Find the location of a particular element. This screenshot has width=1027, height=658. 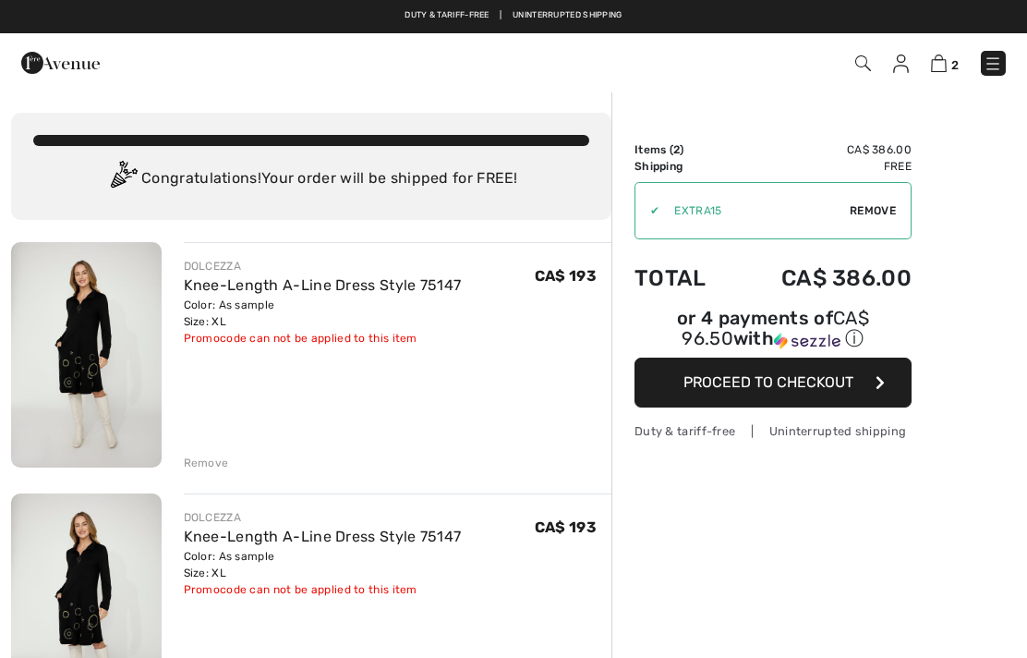

td: Free is located at coordinates (822, 166).